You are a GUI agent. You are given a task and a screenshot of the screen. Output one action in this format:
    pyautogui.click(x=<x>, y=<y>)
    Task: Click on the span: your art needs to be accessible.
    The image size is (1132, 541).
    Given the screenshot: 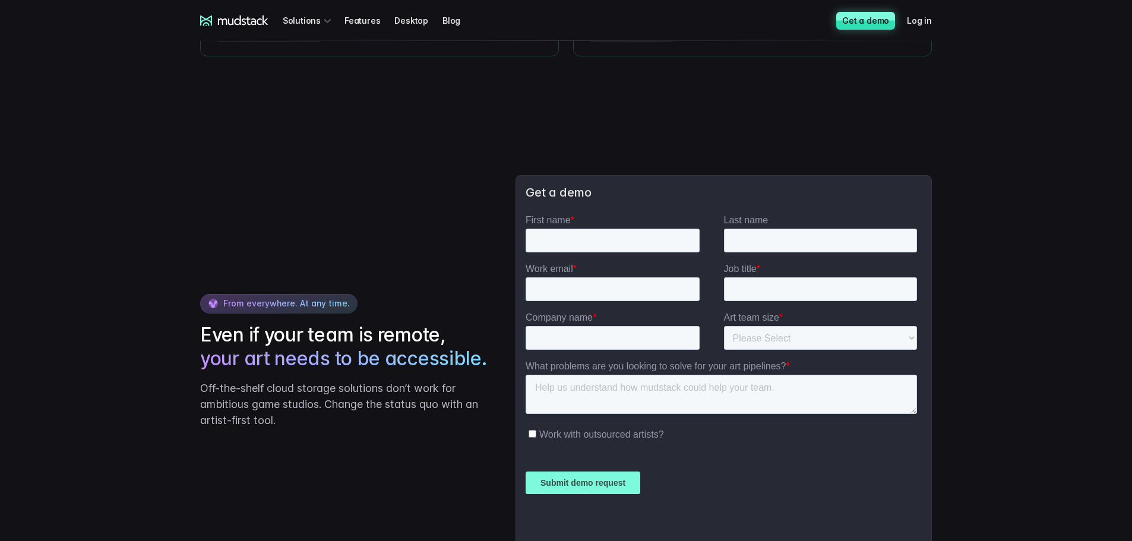 What is the action you would take?
    pyautogui.click(x=343, y=359)
    